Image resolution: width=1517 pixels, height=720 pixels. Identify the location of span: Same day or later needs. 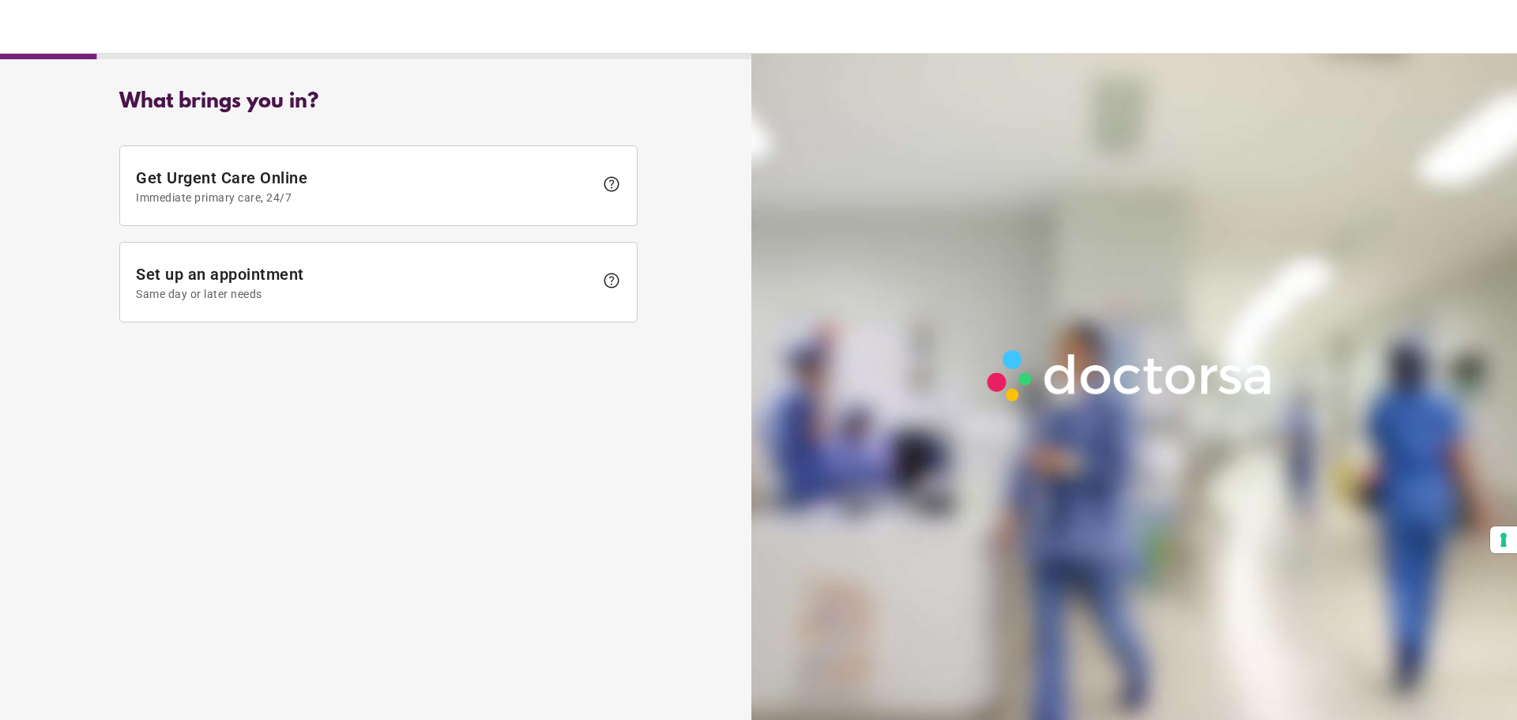
(365, 294).